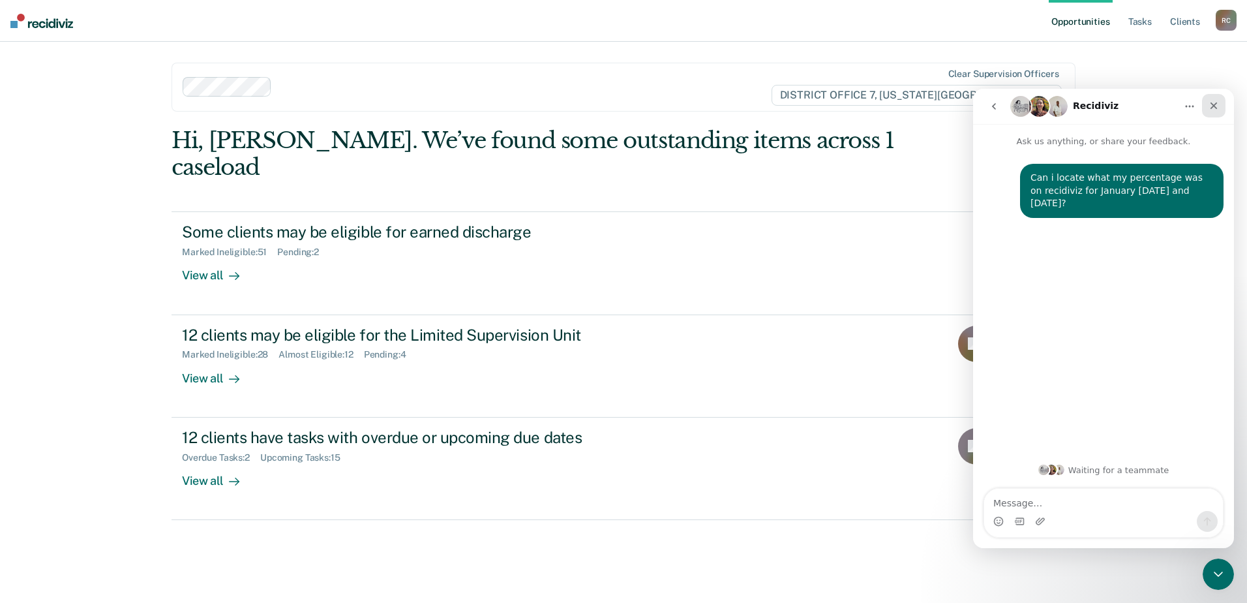  Describe the element at coordinates (42, 21) in the screenshot. I see `img: Recidiviz` at that location.